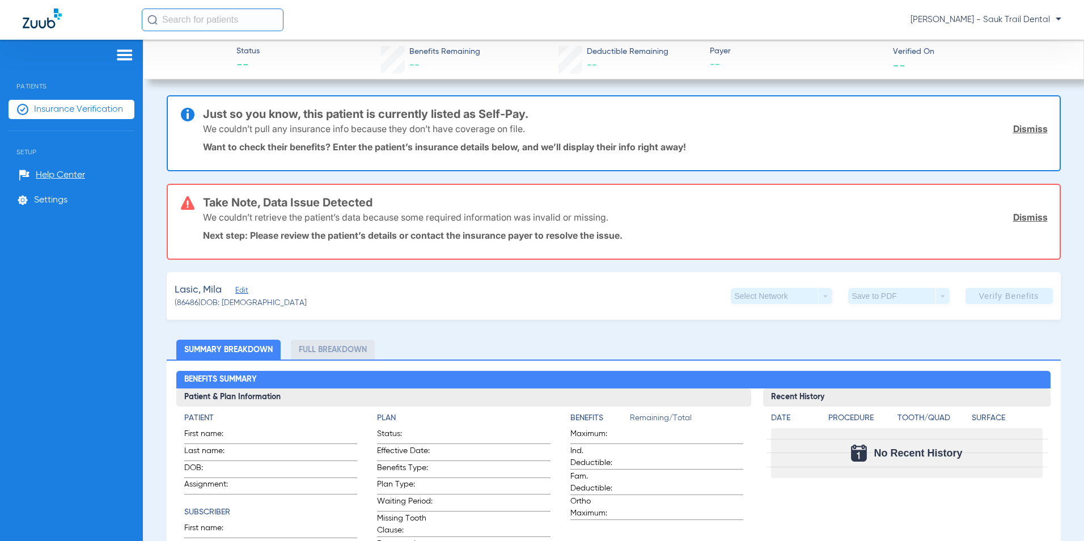  I want to click on span: Benefits Remaining, so click(444, 52).